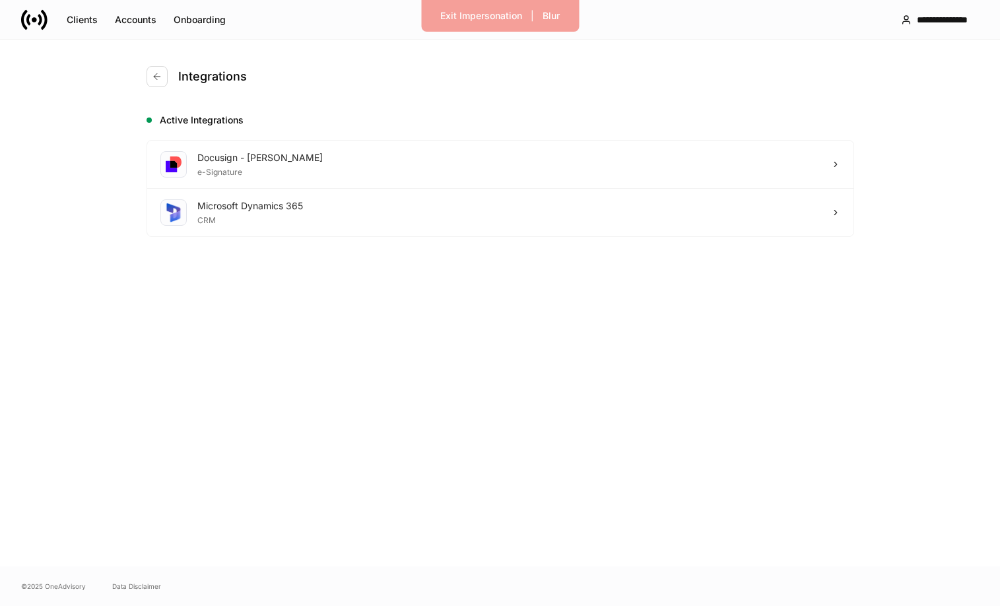  I want to click on a: Data Disclaimer, so click(137, 586).